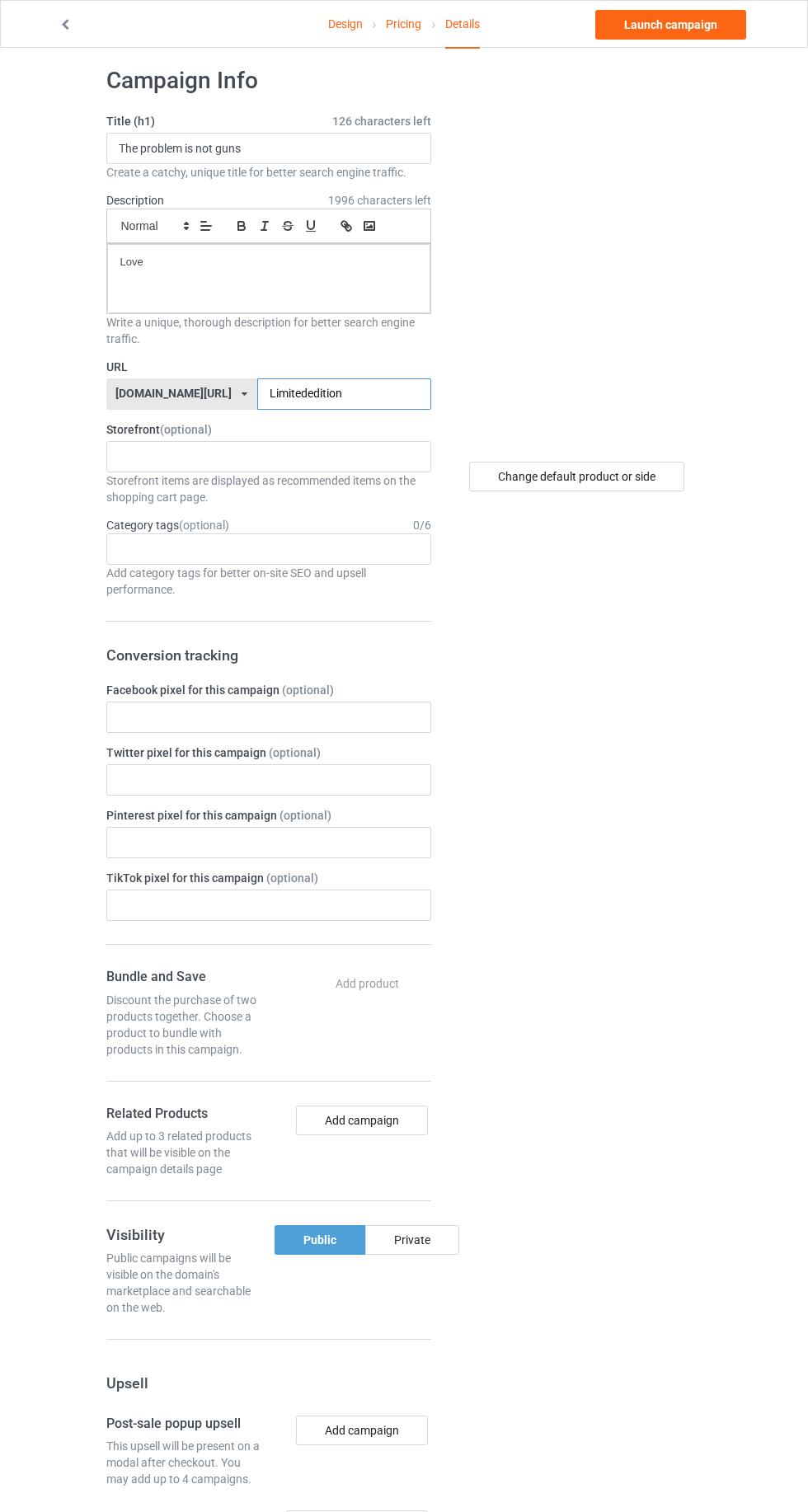  What do you see at coordinates (185, 1282) in the screenshot?
I see `div: Public campaigns will be visible on the domain's marketplace and searchable on the web.` at bounding box center [185, 1282].